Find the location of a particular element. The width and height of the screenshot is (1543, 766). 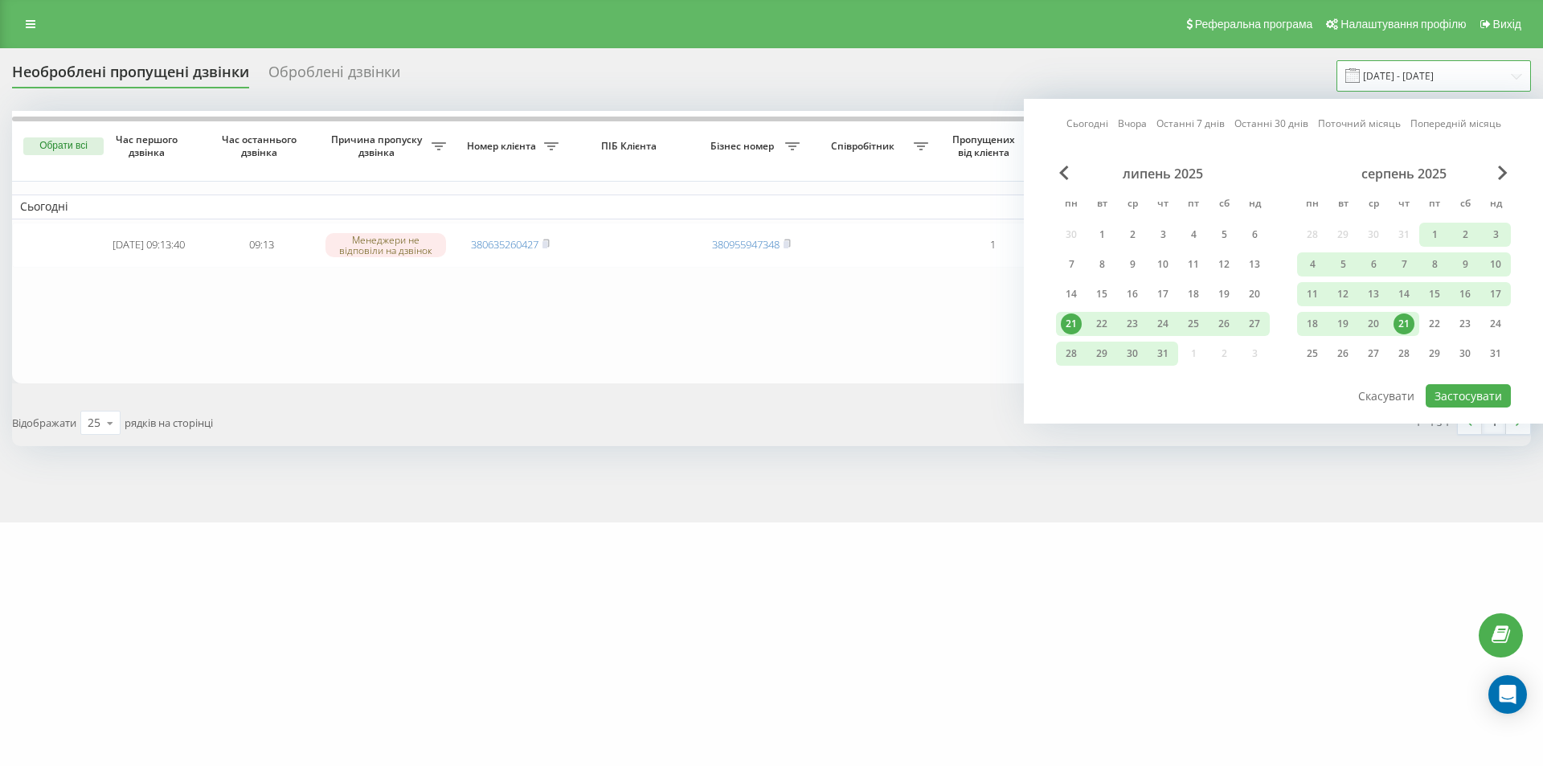

abbr: п’ятниця is located at coordinates (1193, 205).